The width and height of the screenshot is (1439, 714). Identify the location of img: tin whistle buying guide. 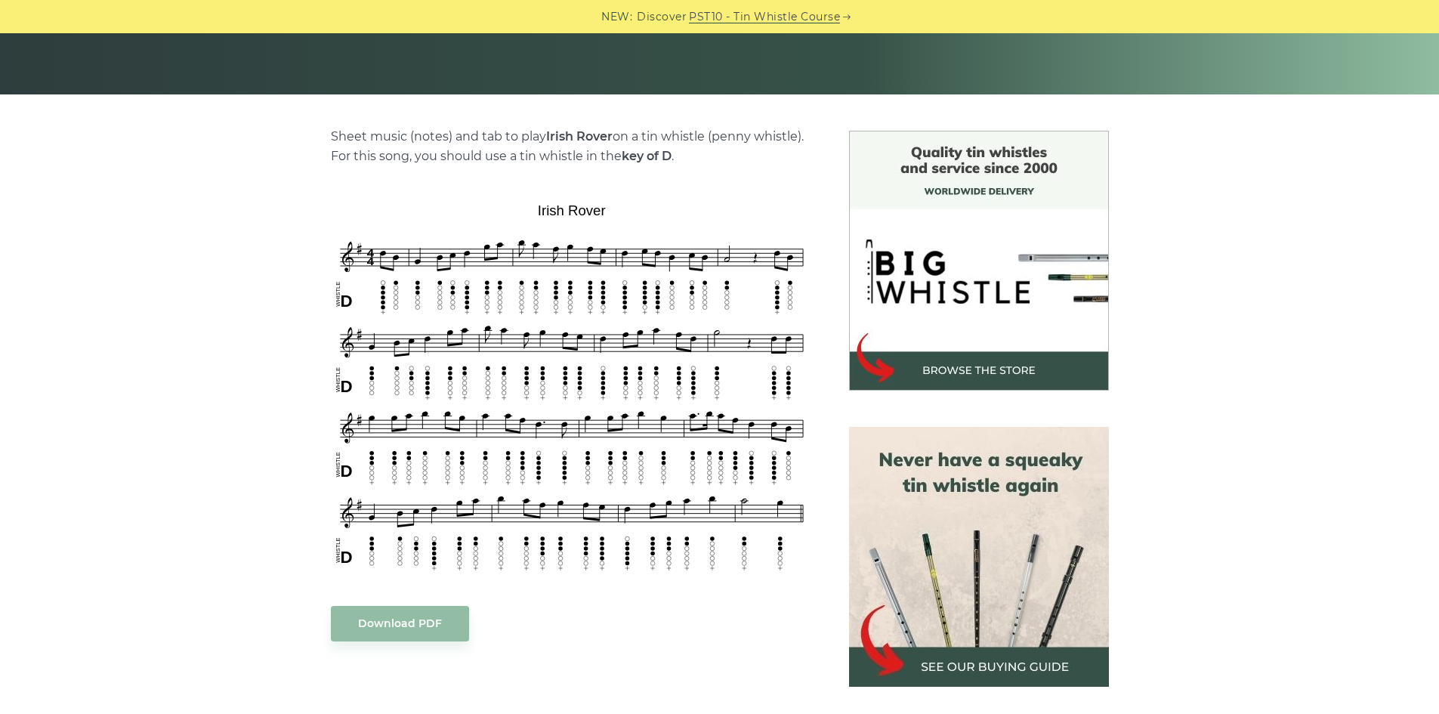
(979, 557).